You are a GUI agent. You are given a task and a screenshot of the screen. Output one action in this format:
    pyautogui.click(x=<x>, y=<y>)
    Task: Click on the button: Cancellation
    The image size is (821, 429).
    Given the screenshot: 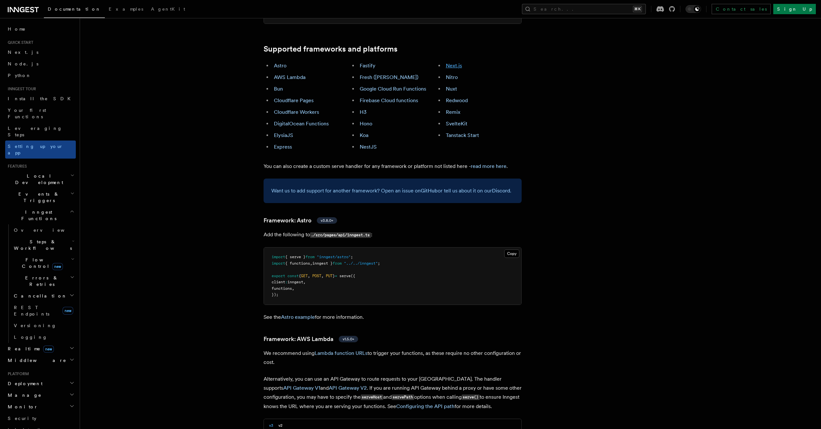 What is the action you would take?
    pyautogui.click(x=44, y=296)
    